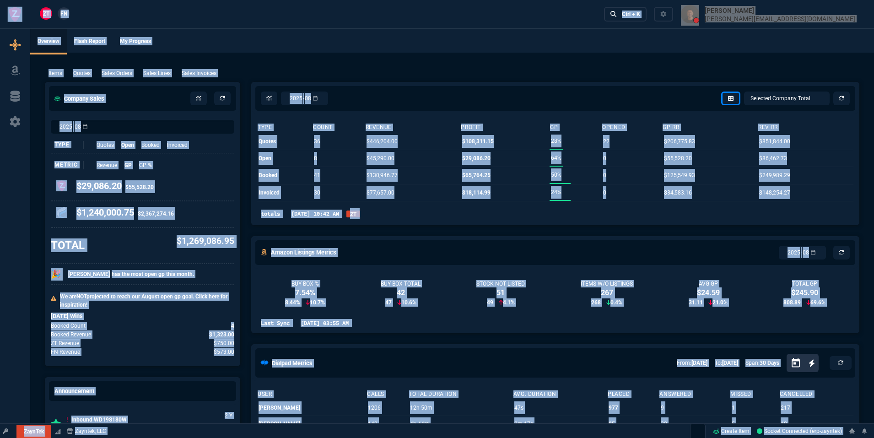 This screenshot has height=438, width=874. Describe the element at coordinates (775, 175) in the screenshot. I see `p: $249,989.29` at that location.